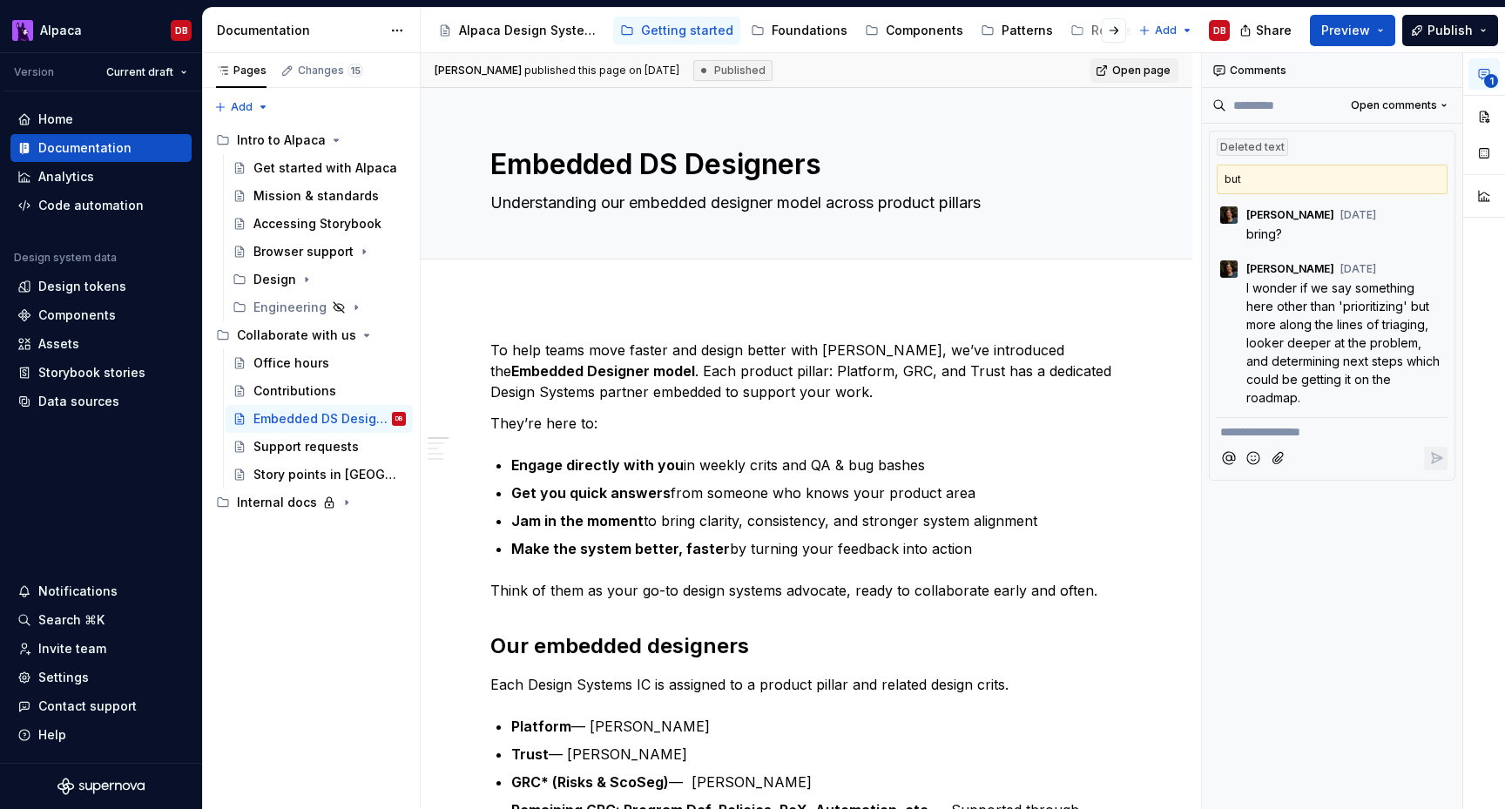  What do you see at coordinates (101, 30) in the screenshot?
I see `button: AlpacaDB` at bounding box center [101, 30].